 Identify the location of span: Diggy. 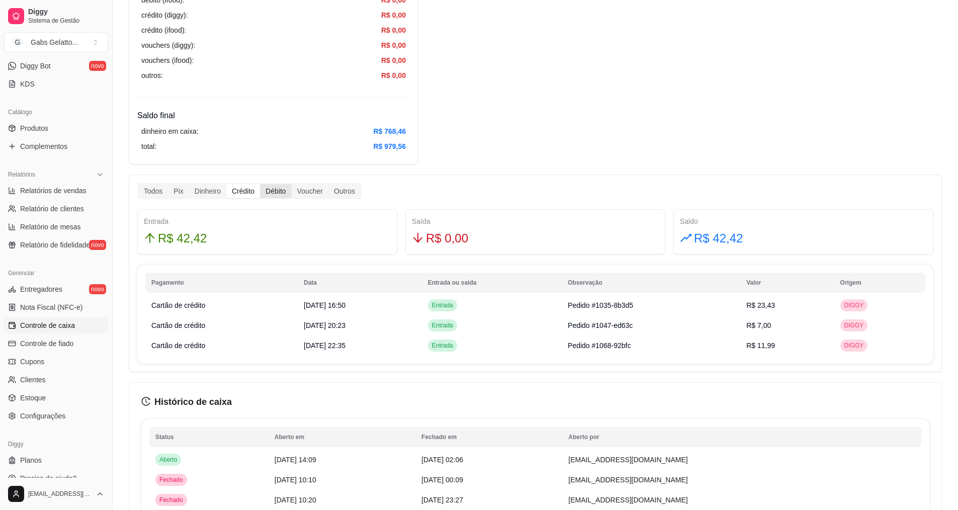
(66, 12).